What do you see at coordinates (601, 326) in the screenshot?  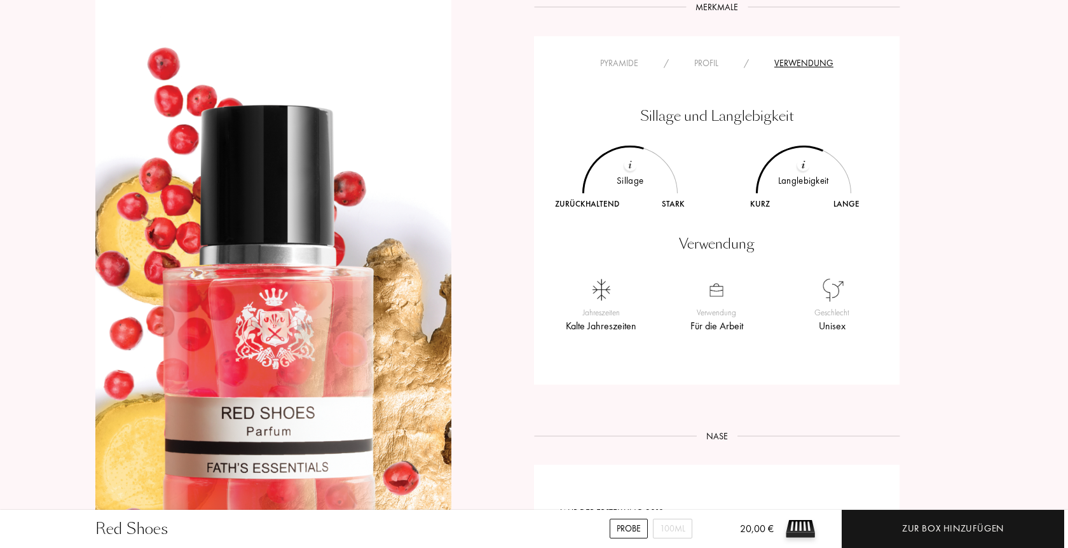 I see `div: Kalte Jahreszeiten` at bounding box center [601, 326].